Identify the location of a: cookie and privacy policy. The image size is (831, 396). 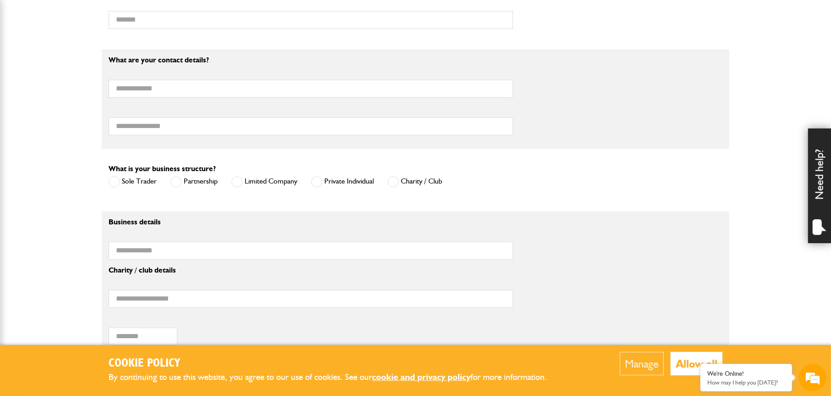
(421, 376).